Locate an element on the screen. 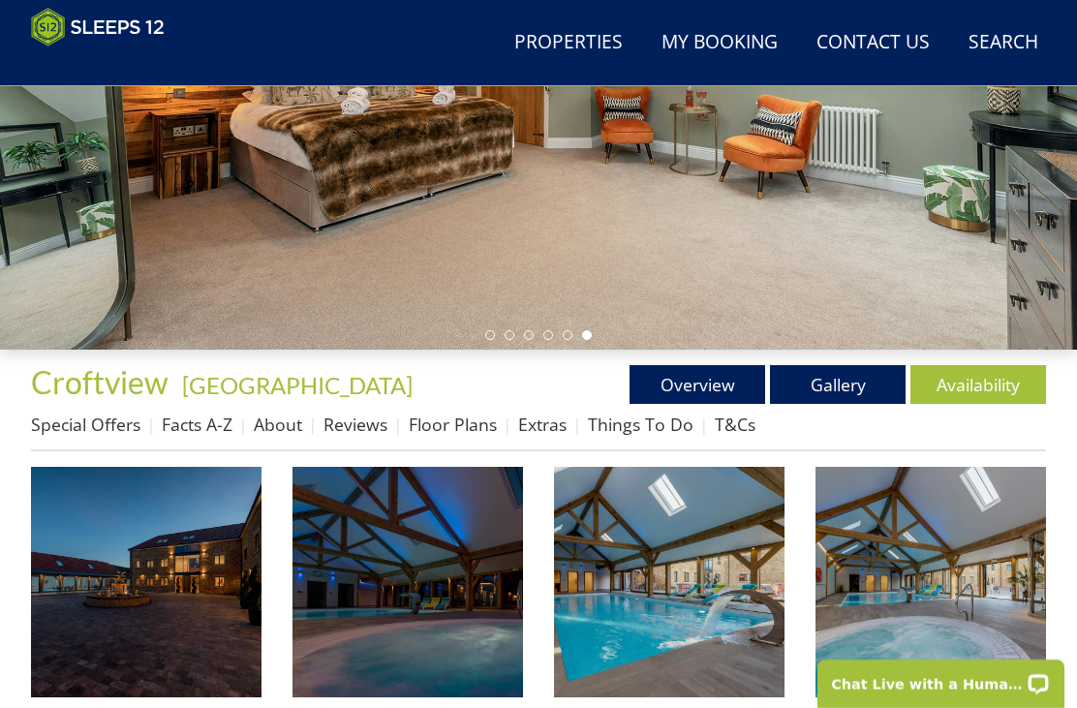 The image size is (1077, 708). a: About is located at coordinates (278, 424).